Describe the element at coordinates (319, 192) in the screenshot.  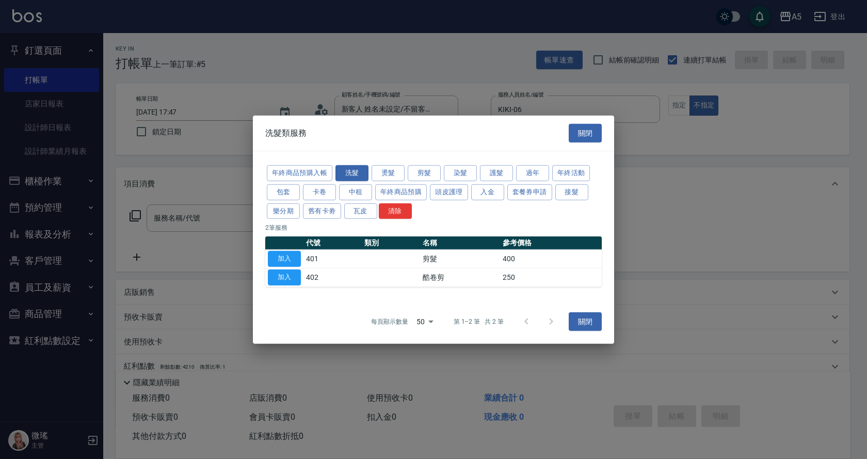
I see `button: 卡卷` at that location.